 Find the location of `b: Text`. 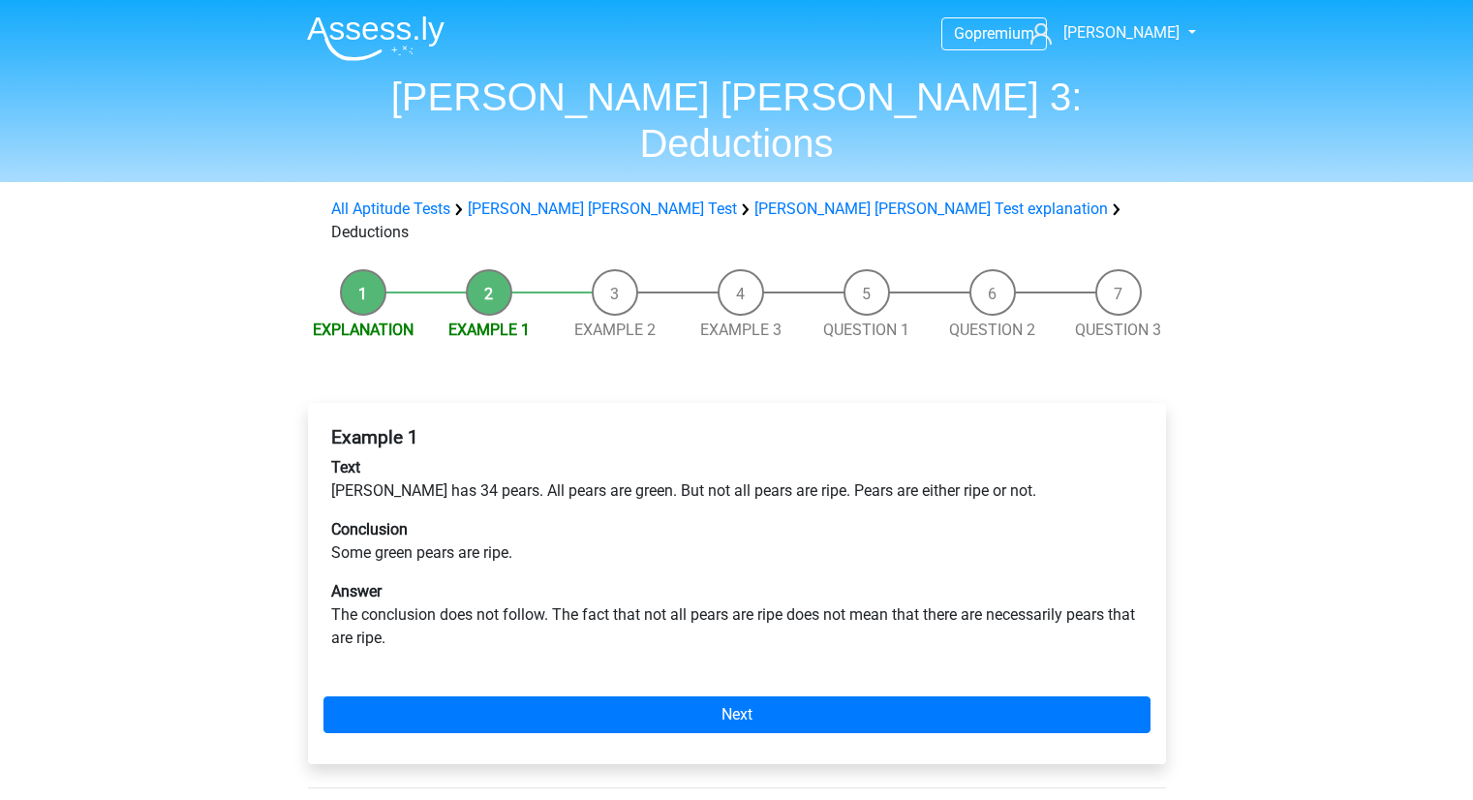

b: Text is located at coordinates (346, 467).